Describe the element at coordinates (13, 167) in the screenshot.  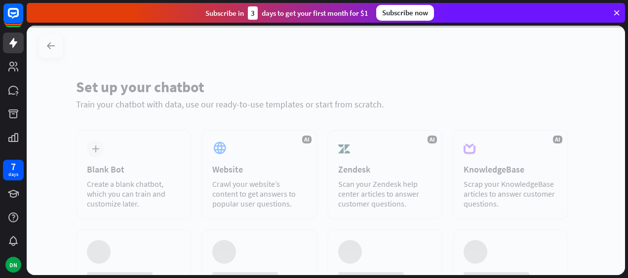
I see `div: 7` at that location.